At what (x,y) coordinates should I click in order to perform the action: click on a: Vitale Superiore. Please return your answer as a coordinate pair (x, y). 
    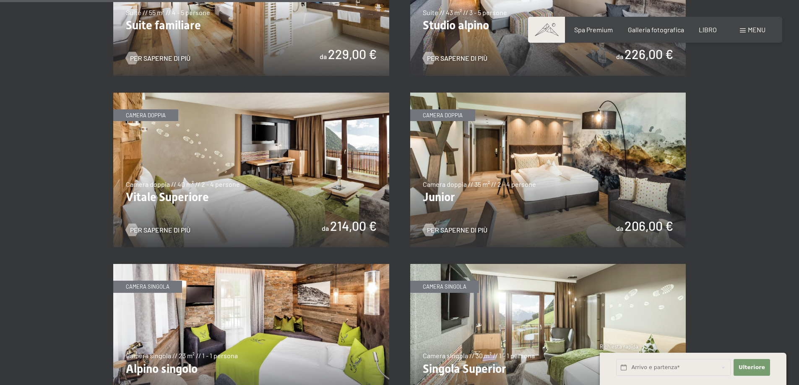
    Looking at the image, I should click on (251, 96).